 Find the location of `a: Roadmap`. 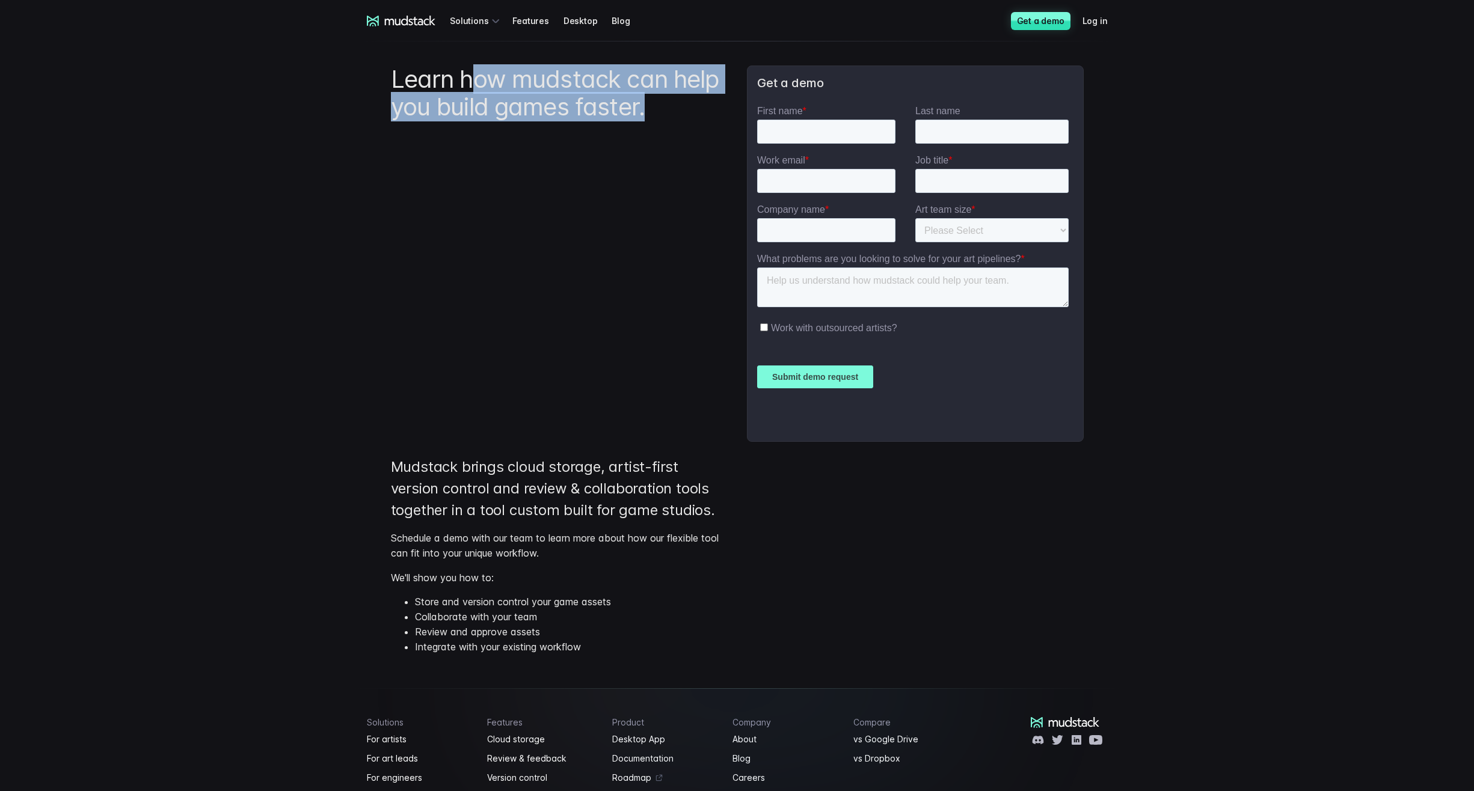

a: Roadmap is located at coordinates (665, 778).